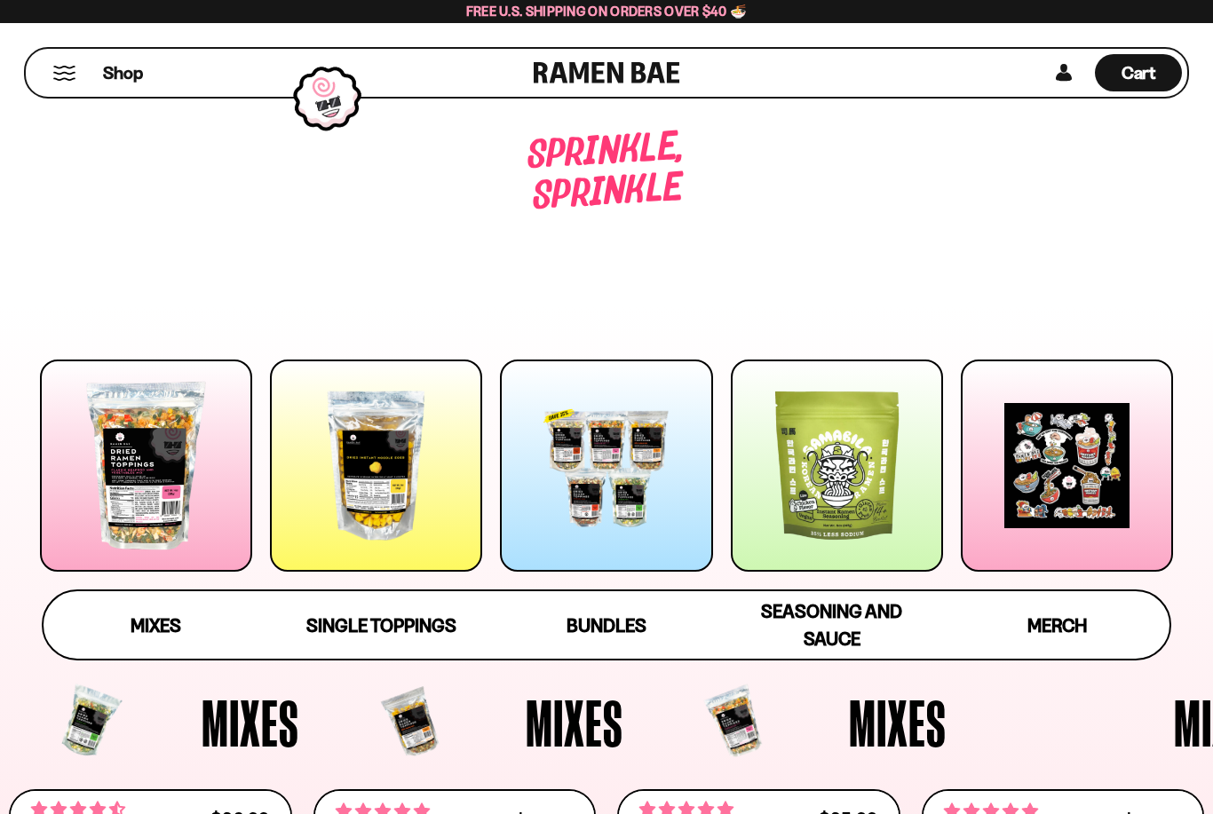 The image size is (1213, 814). What do you see at coordinates (832, 625) in the screenshot?
I see `a: Seasoning and Sauce` at bounding box center [832, 625].